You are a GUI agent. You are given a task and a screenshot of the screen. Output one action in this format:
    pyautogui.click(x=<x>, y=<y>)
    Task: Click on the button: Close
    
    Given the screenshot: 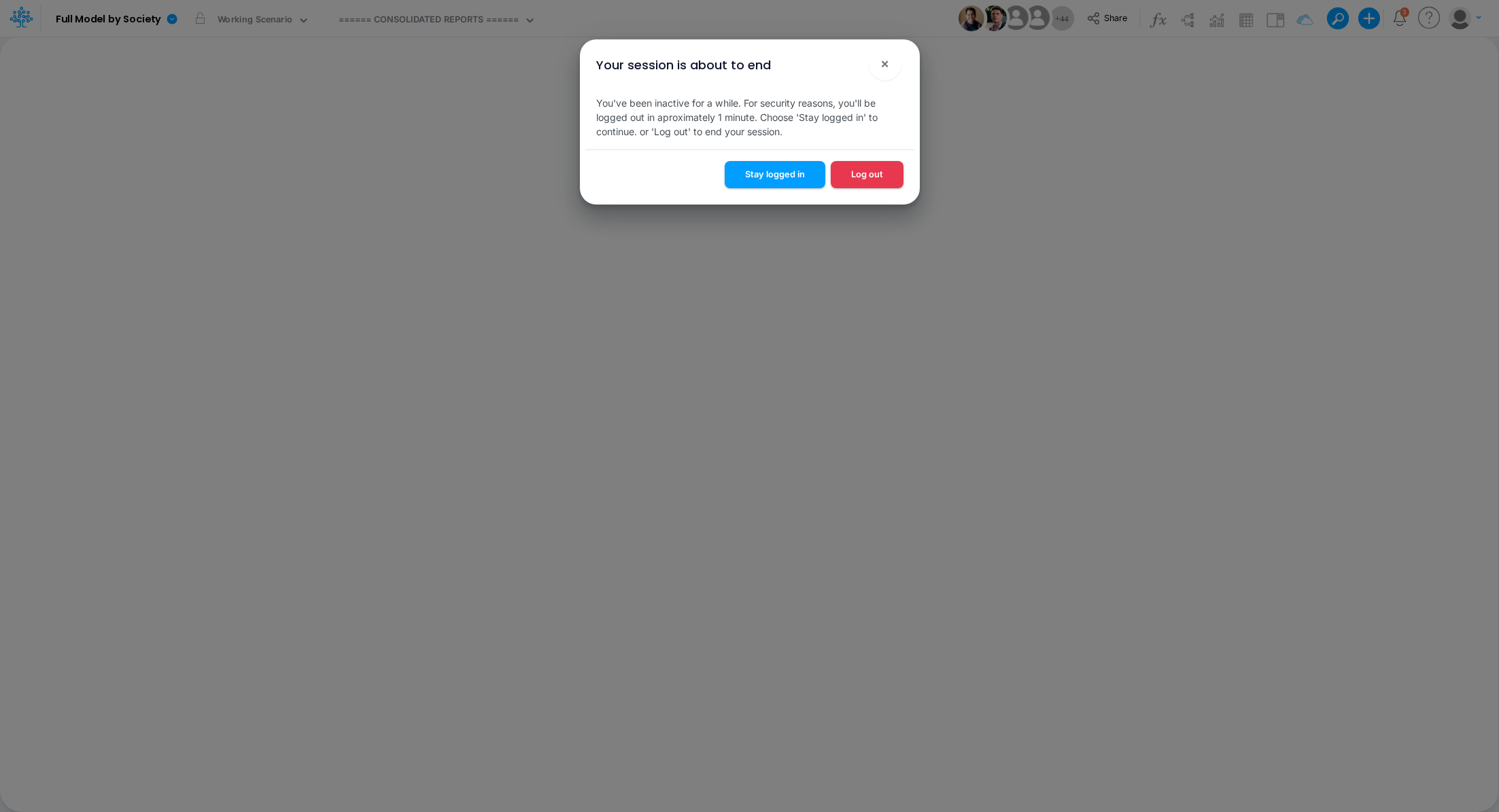 What is the action you would take?
    pyautogui.click(x=885, y=64)
    